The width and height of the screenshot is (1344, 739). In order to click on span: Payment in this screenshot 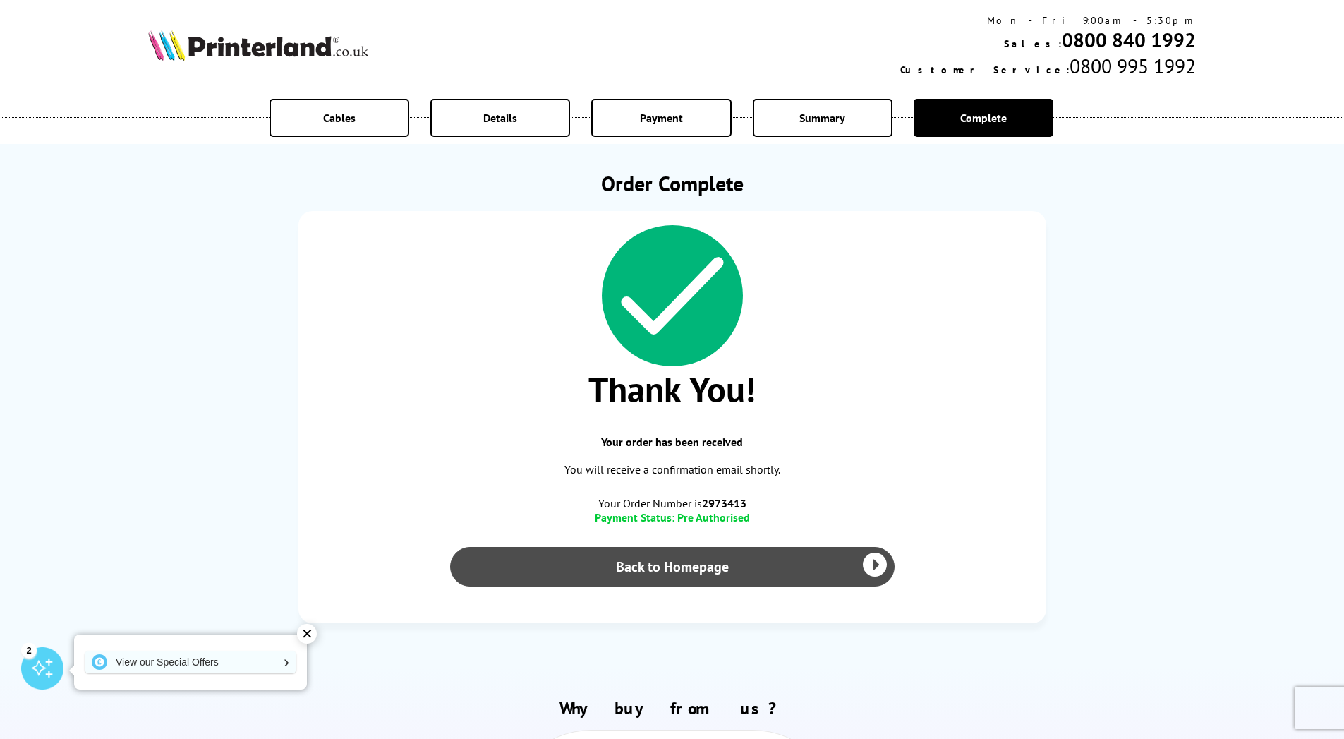, I will do `click(661, 118)`.